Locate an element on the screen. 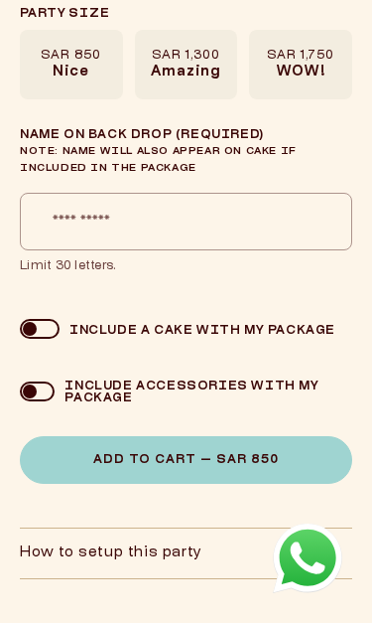 The width and height of the screenshot is (372, 623). span: SAR 850 is located at coordinates (71, 56).